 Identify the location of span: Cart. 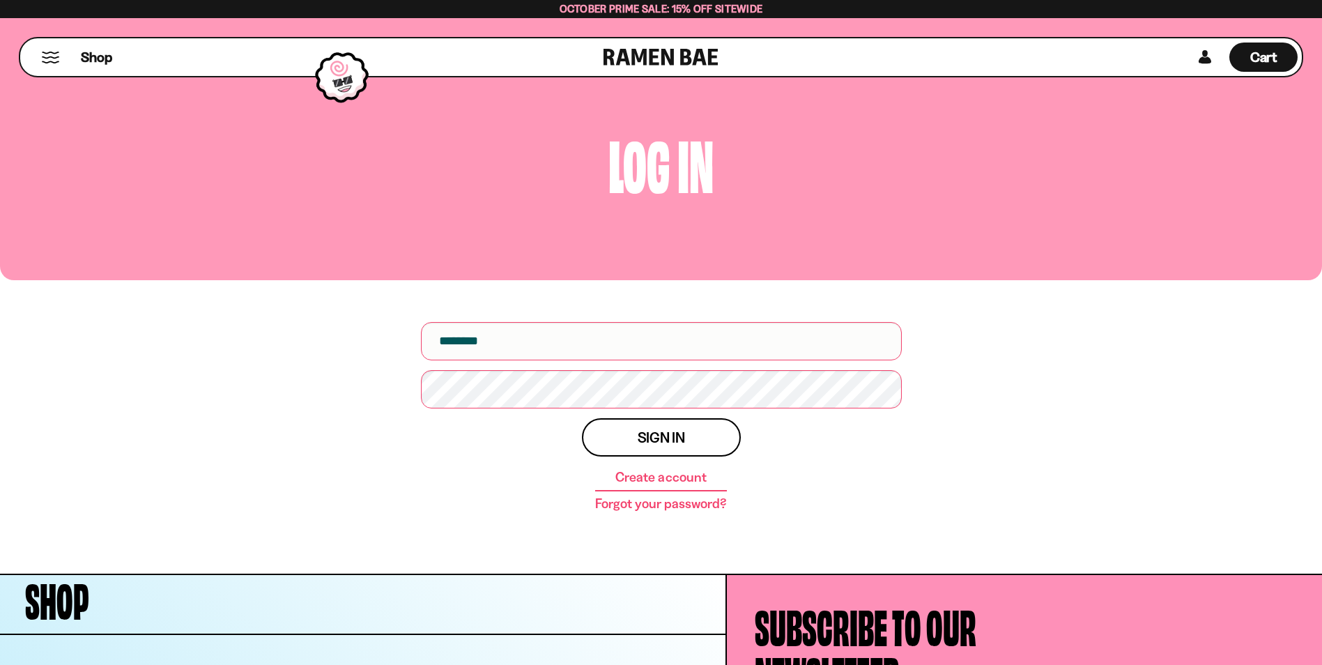
(1263, 57).